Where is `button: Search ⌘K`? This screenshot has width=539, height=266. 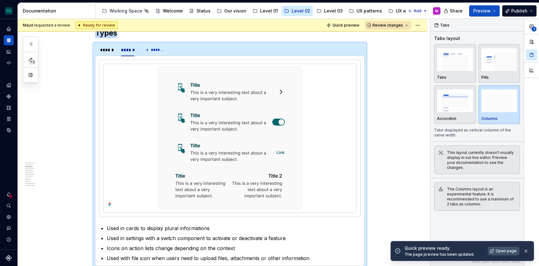 button: Search ⌘K is located at coordinates (9, 205).